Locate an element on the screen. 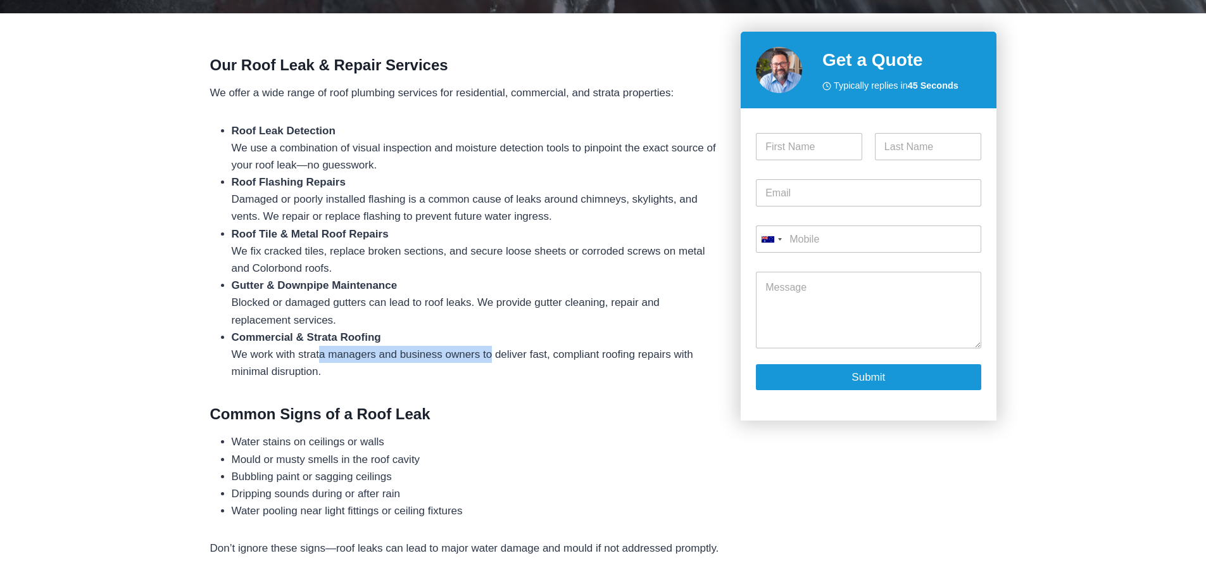 The image size is (1206, 577). strong: Gutter & Downpipe Maintenance is located at coordinates (315, 285).